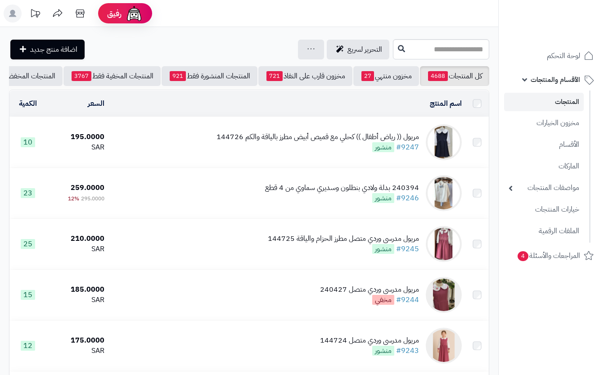 The width and height of the screenshot is (604, 375). Describe the element at coordinates (564, 56) in the screenshot. I see `span: لوحة التحكم` at that location.